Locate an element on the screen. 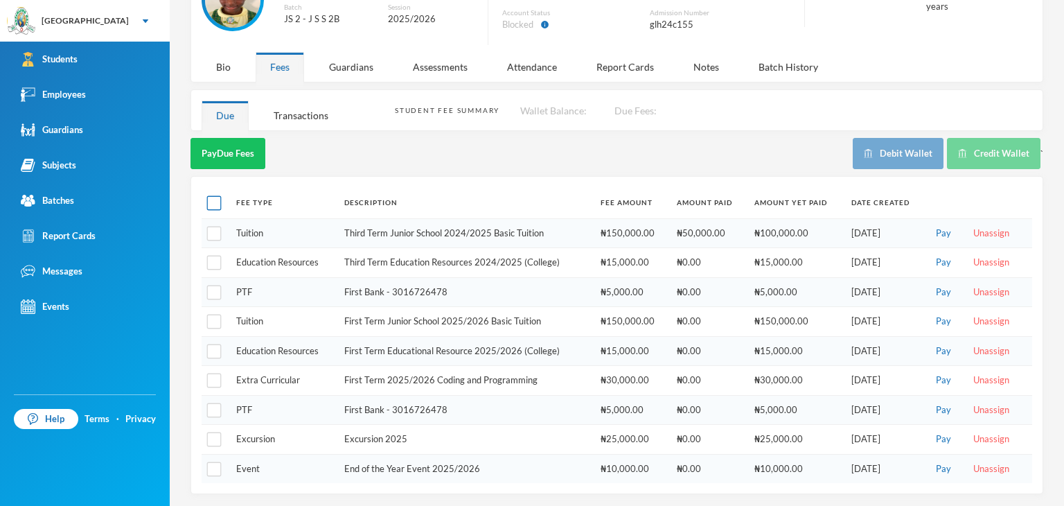 Image resolution: width=1064 pixels, height=506 pixels. div: Session is located at coordinates (431, 7).